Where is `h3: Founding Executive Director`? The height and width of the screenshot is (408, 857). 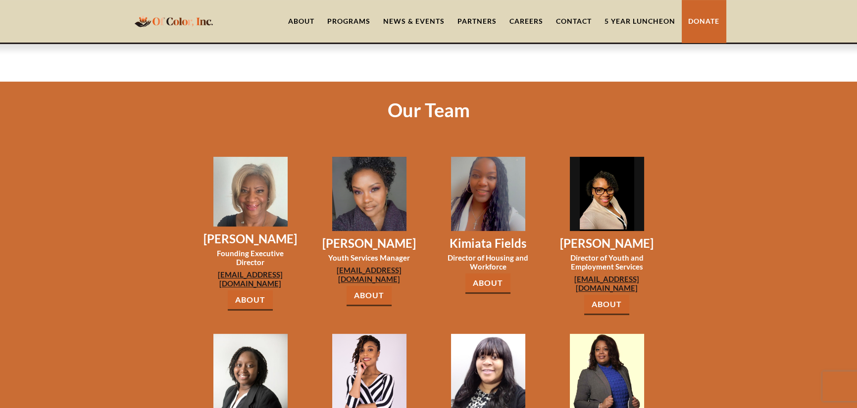 h3: Founding Executive Director is located at coordinates (251, 258).